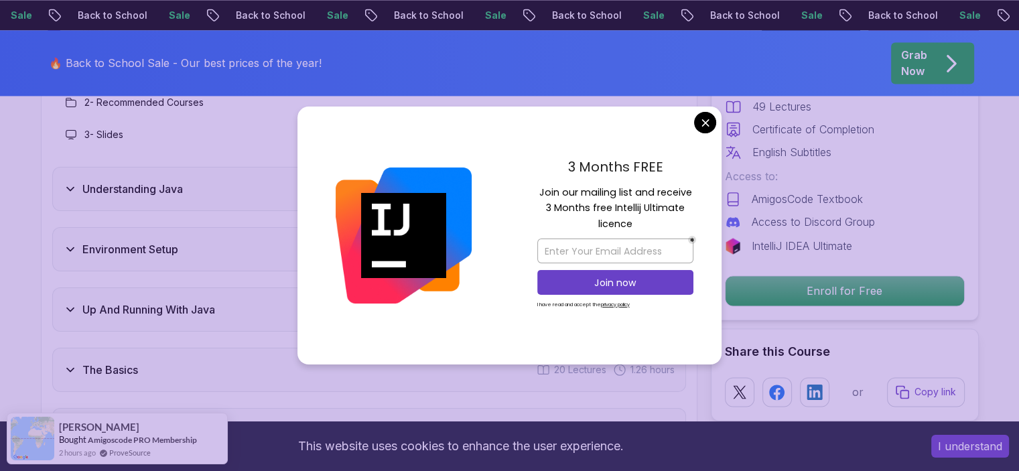 The image size is (1019, 471). Describe the element at coordinates (149, 310) in the screenshot. I see `h3: Up And Running With Java` at that location.